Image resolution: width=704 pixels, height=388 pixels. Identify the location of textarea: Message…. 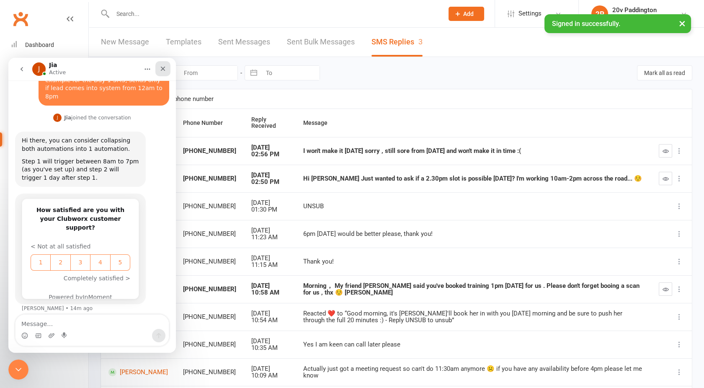
(84, 264).